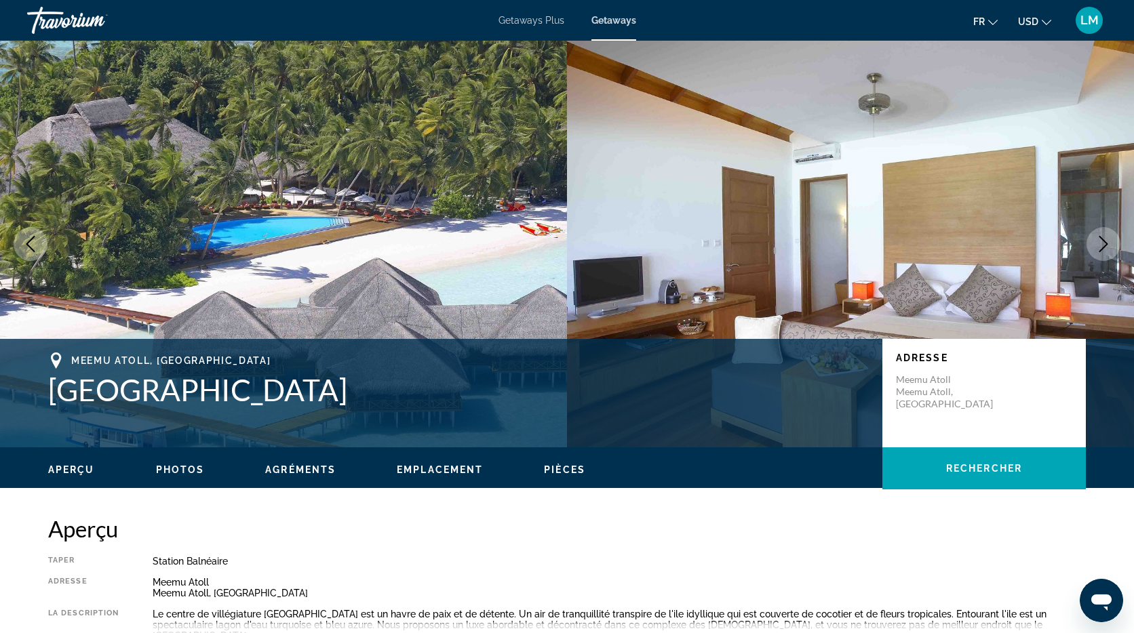 This screenshot has width=1134, height=633. Describe the element at coordinates (984, 469) in the screenshot. I see `span: Rechercher` at that location.